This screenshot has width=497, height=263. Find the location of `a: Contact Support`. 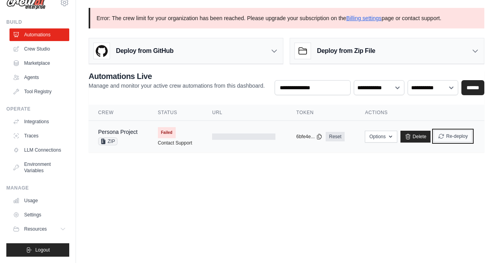

a: Contact Support is located at coordinates (175, 143).